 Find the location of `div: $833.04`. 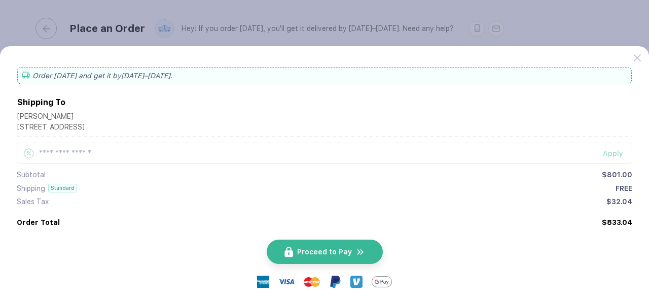

div: $833.04 is located at coordinates (617, 222).